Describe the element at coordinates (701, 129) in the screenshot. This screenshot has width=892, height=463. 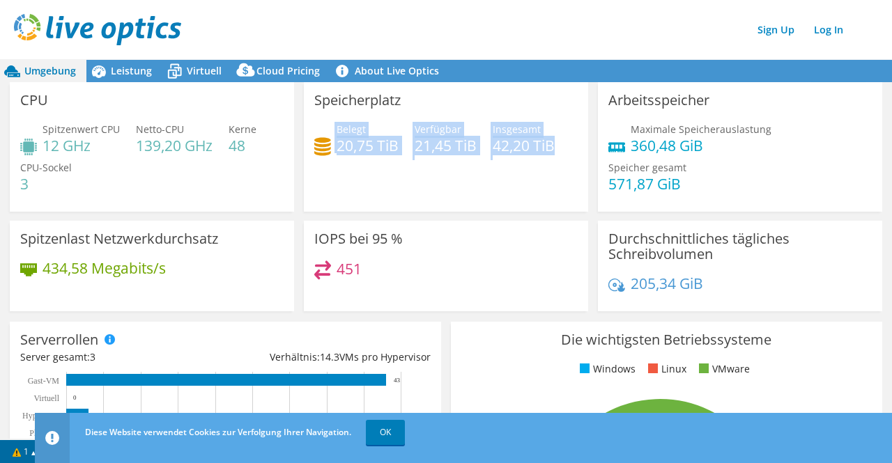
I see `span: Maximale Speicherauslastung` at that location.